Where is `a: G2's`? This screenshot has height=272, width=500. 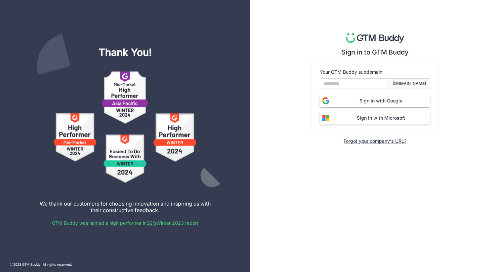 a: G2's is located at coordinates (151, 223).